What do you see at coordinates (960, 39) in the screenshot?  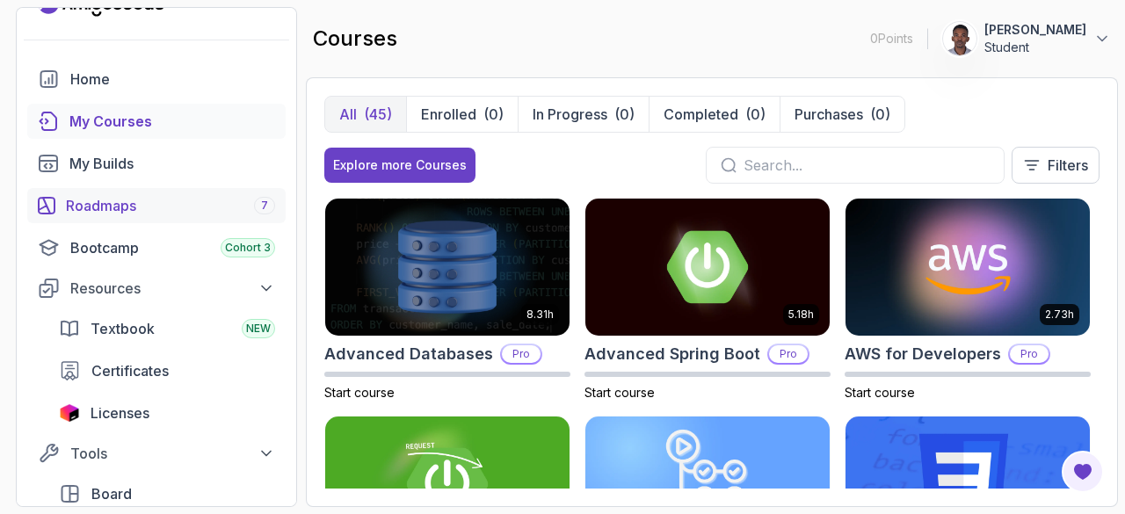 I see `img: user profile image` at bounding box center [960, 39].